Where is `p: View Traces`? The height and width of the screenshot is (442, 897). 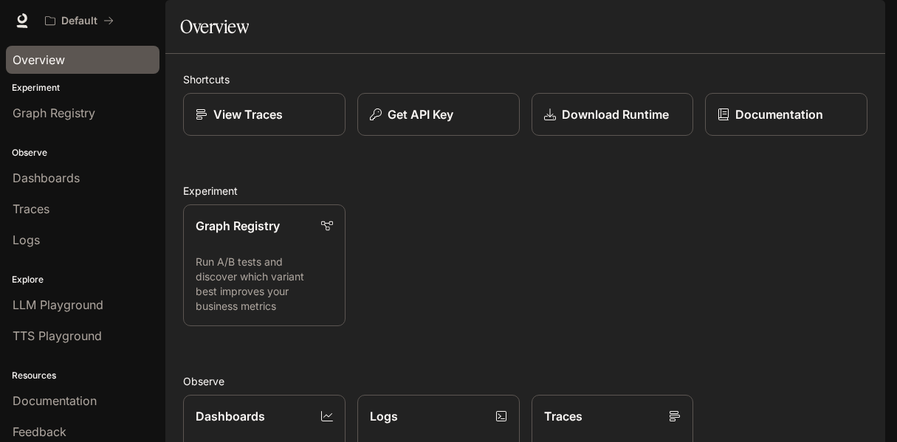 p: View Traces is located at coordinates (248, 114).